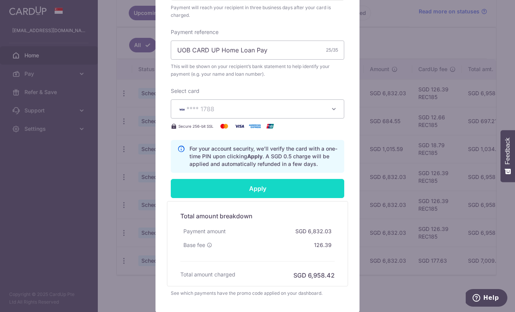  I want to click on button: Feedback - Show survey, so click(508, 156).